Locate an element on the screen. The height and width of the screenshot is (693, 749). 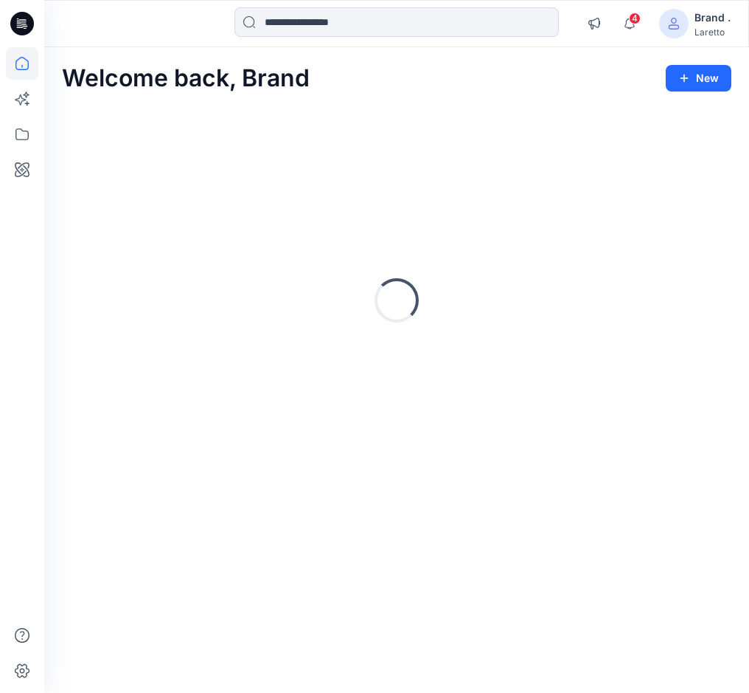
span: 4 is located at coordinates (635, 18).